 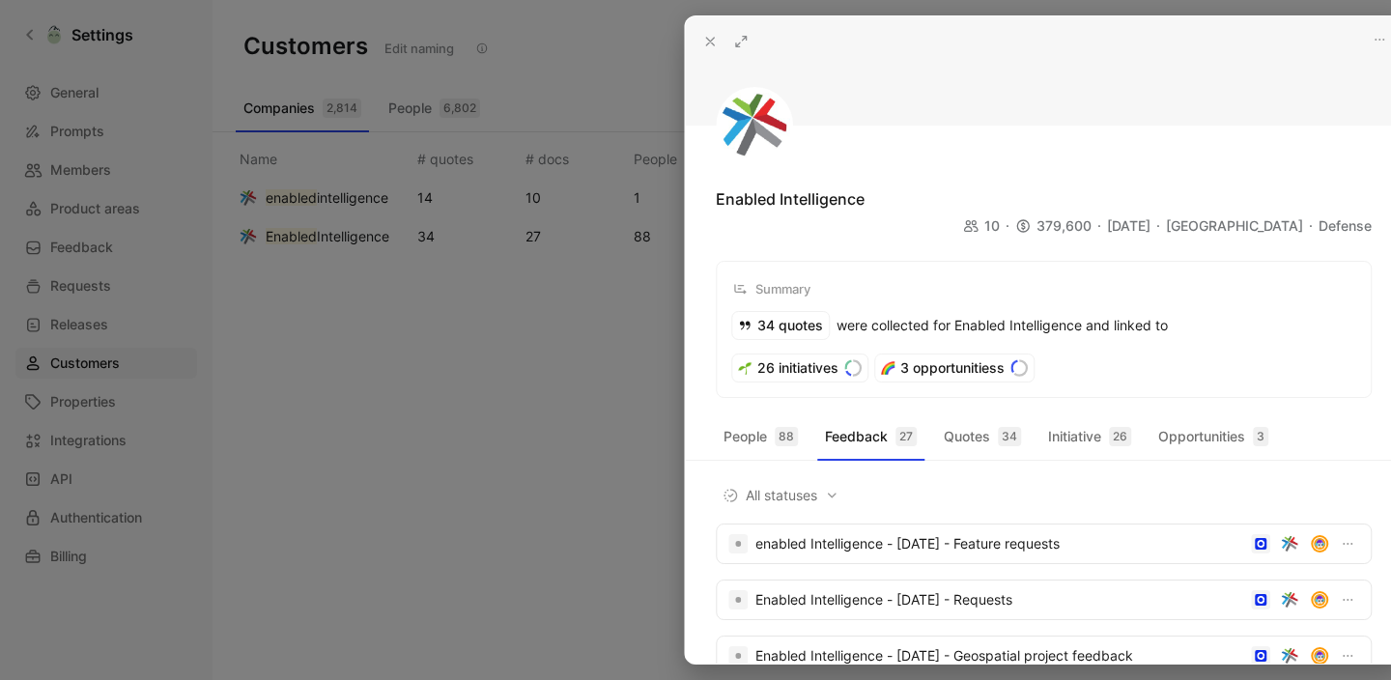 What do you see at coordinates (800, 368) in the screenshot?
I see `div: 26 initiatives` at bounding box center [800, 368].